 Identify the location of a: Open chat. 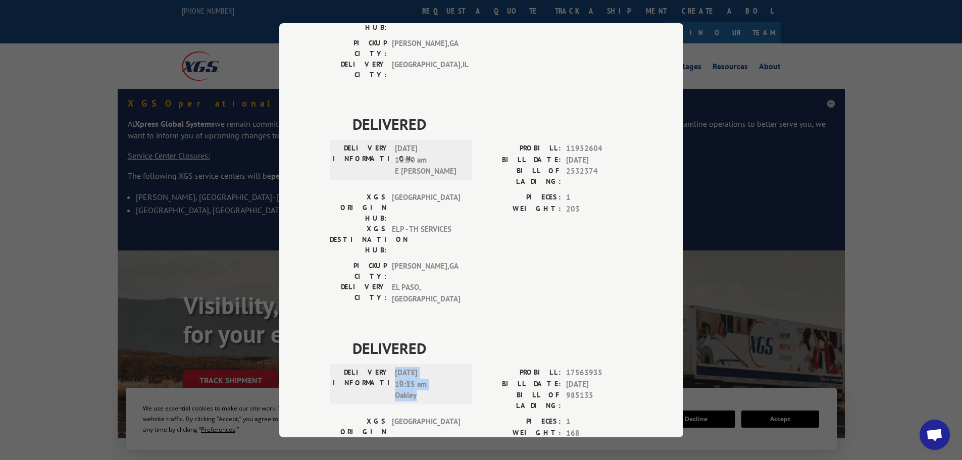
(935, 435).